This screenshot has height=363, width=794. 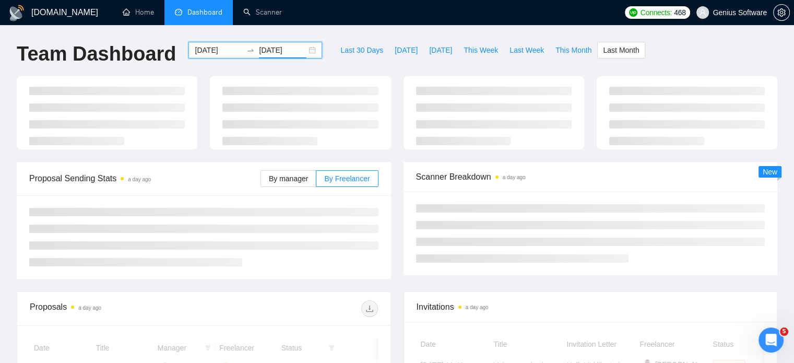 I want to click on h1: Team Dashboard, so click(x=96, y=54).